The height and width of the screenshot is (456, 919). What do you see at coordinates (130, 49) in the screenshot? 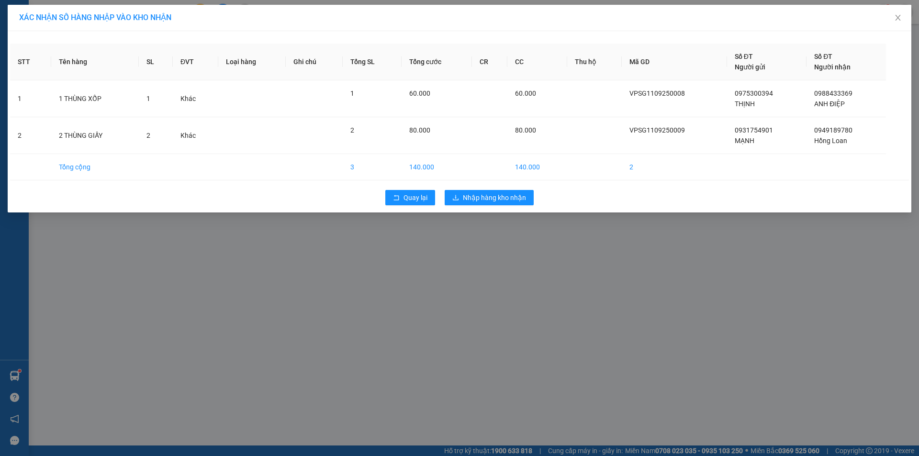
I see `div: 0975464093` at bounding box center [130, 49].